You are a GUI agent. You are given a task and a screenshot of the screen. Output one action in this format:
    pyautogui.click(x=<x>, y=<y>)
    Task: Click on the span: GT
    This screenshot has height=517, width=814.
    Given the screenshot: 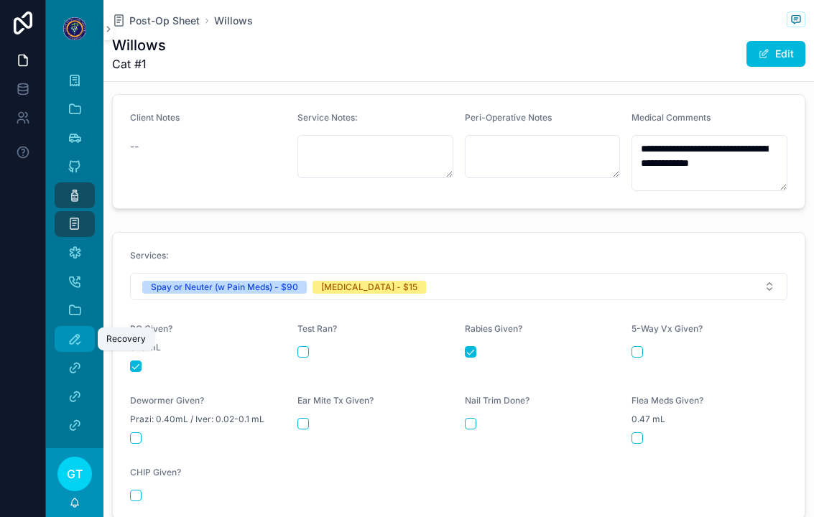 What is the action you would take?
    pyautogui.click(x=75, y=474)
    